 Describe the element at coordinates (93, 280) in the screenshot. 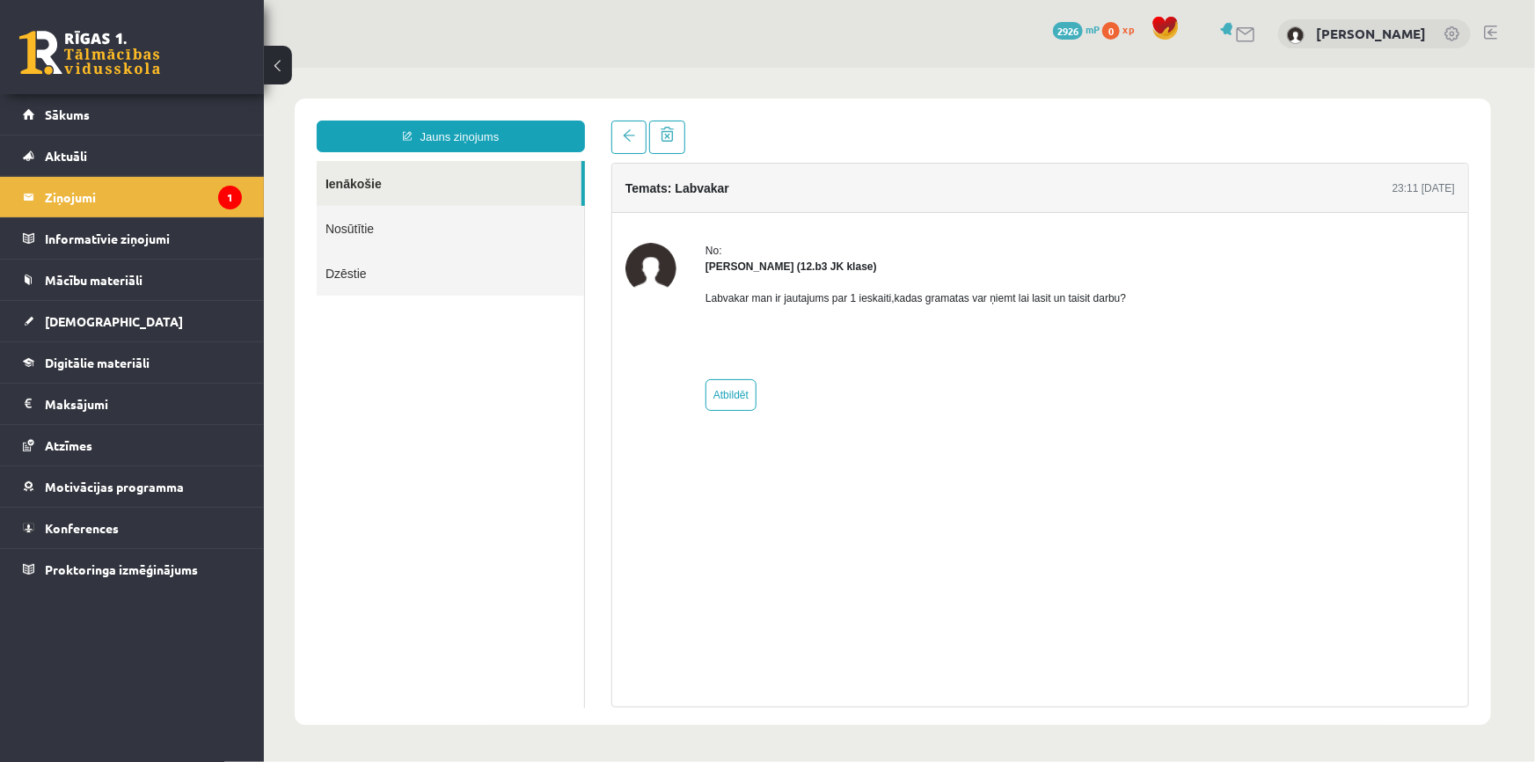

I see `span: Mācību materiāli` at that location.